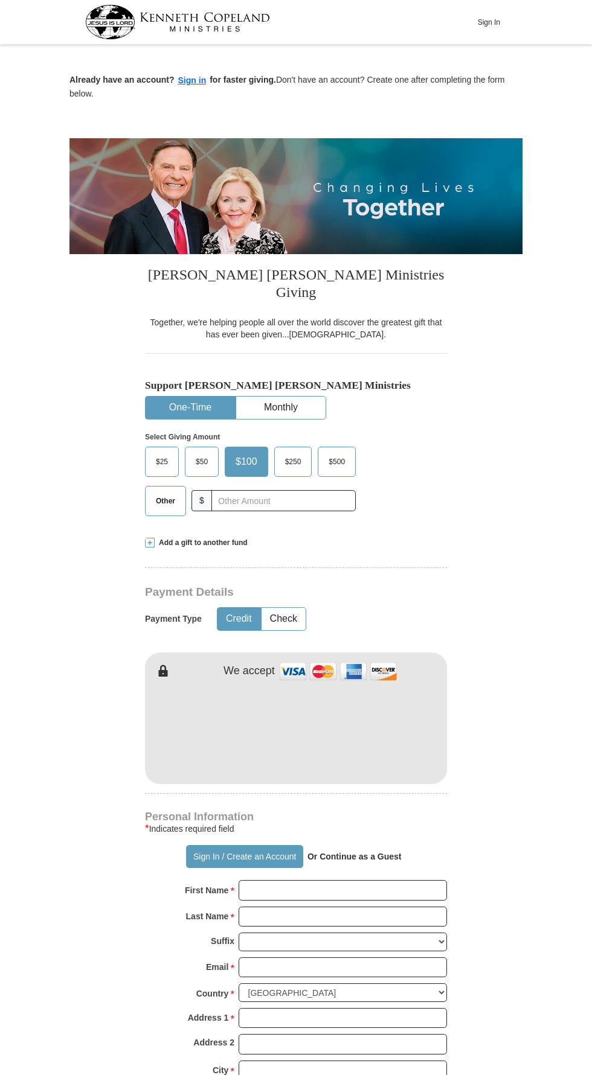 The image size is (592, 1075). I want to click on img: kcm-header-logo.svg, so click(177, 22).